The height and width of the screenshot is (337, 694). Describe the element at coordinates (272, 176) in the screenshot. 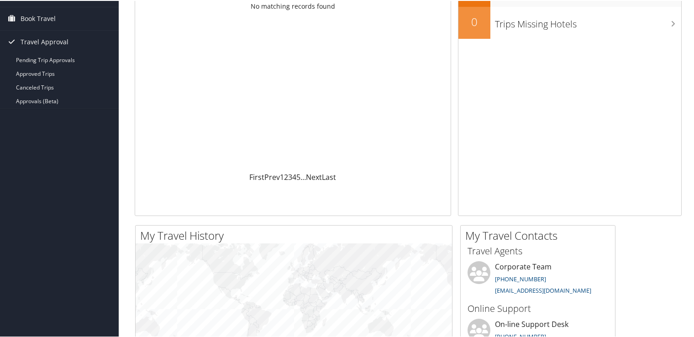

I see `a: Prev` at that location.